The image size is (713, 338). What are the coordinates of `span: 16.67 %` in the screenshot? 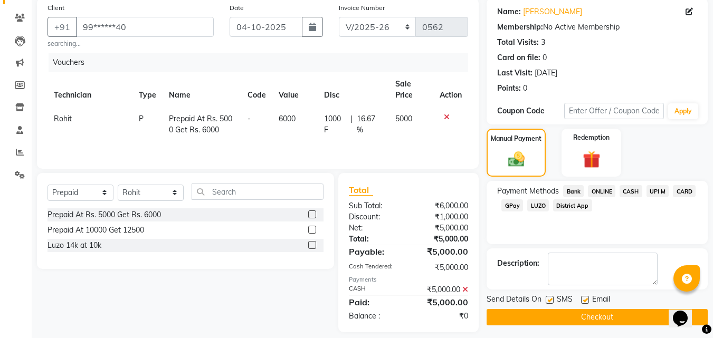 It's located at (369, 125).